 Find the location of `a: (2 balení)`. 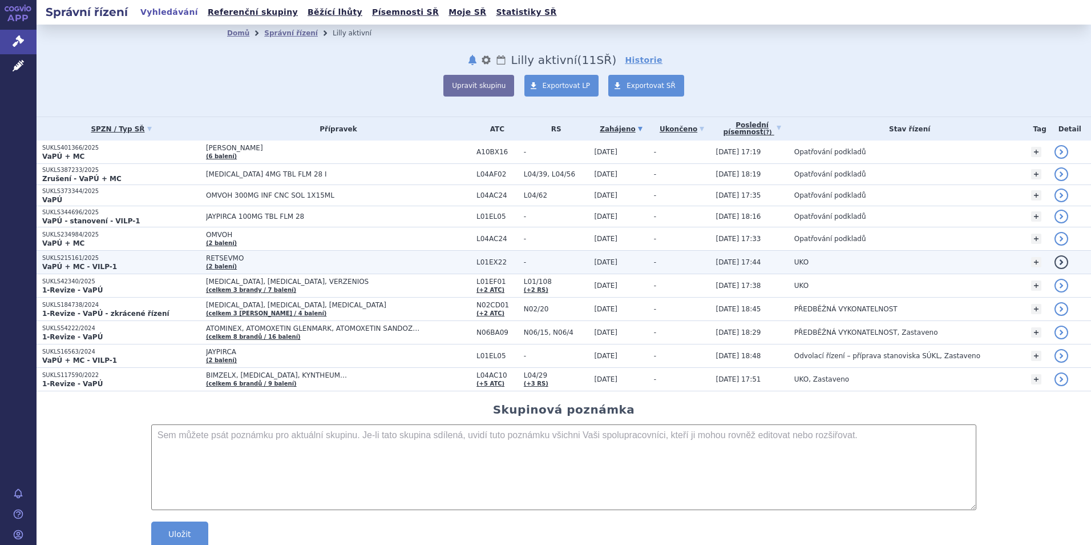

a: (2 balení) is located at coordinates (221, 360).